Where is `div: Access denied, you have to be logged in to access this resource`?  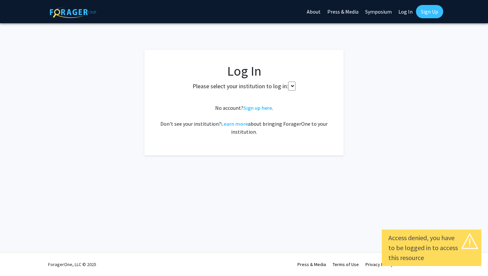 div: Access denied, you have to be logged in to access this resource is located at coordinates (432, 248).